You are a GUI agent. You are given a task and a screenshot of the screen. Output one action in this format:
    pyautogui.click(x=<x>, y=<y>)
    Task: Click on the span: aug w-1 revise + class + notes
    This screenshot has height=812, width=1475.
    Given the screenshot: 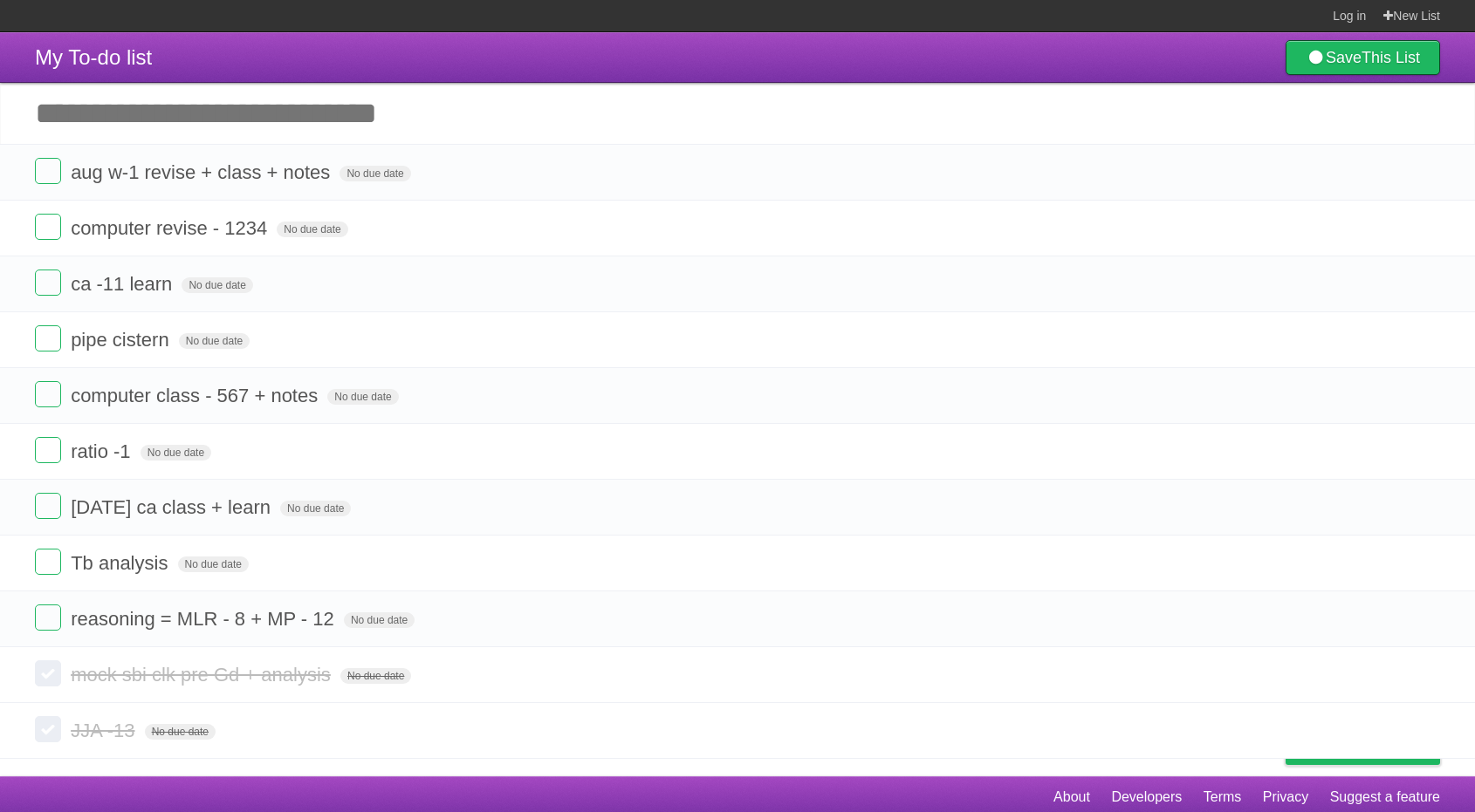 What is the action you would take?
    pyautogui.click(x=202, y=172)
    